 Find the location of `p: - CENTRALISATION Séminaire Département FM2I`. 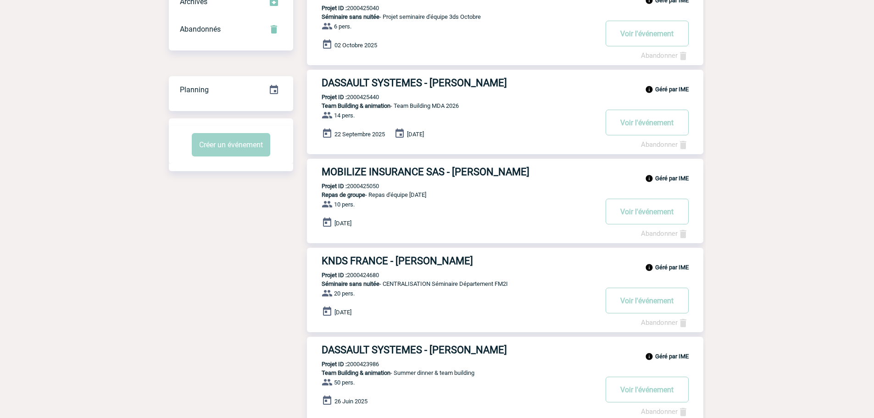

p: - CENTRALISATION Séminaire Département FM2I is located at coordinates (452, 283).